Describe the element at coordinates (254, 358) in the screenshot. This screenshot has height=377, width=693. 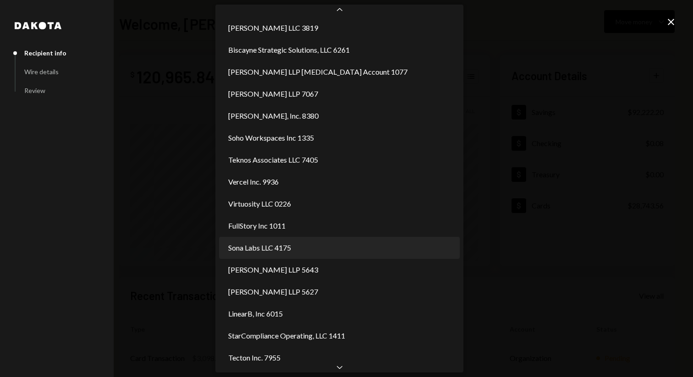
I see `span: Tecton Inc. 7955` at that location.